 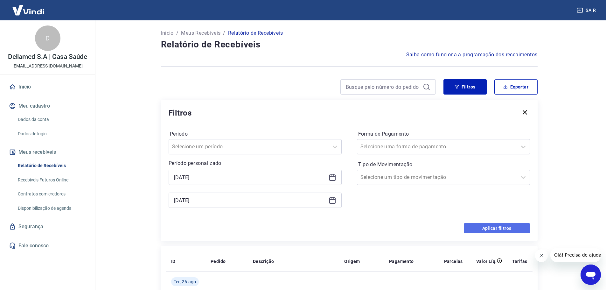 What do you see at coordinates (47, 106) in the screenshot?
I see `button: Meu cadastro` at bounding box center [47, 106].